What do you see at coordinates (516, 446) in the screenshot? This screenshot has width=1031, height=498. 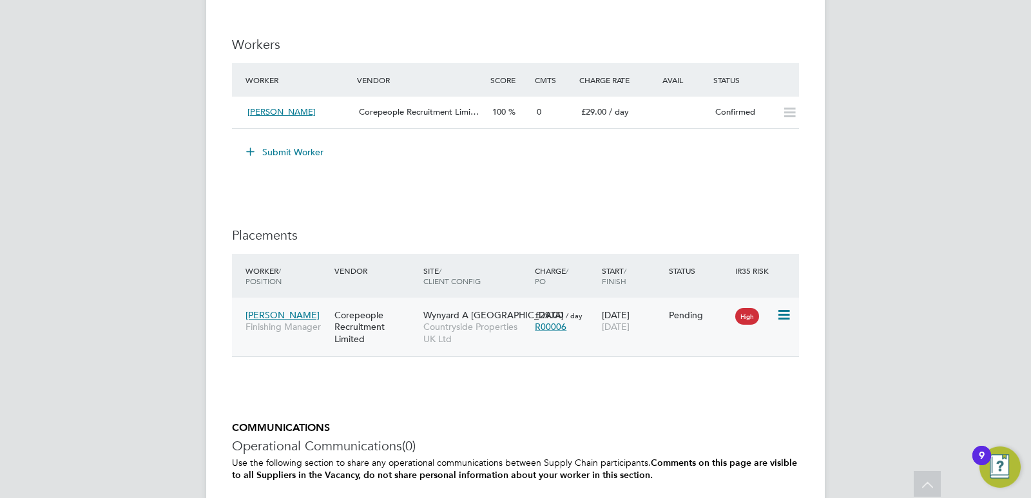 I see `h3: Operational Communications` at bounding box center [516, 446].